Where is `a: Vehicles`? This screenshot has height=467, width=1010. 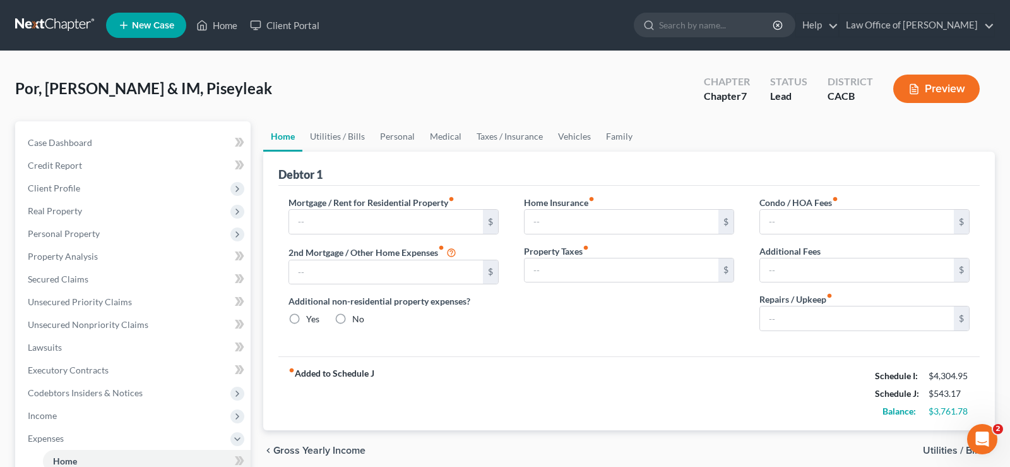
a: Vehicles is located at coordinates (575, 136).